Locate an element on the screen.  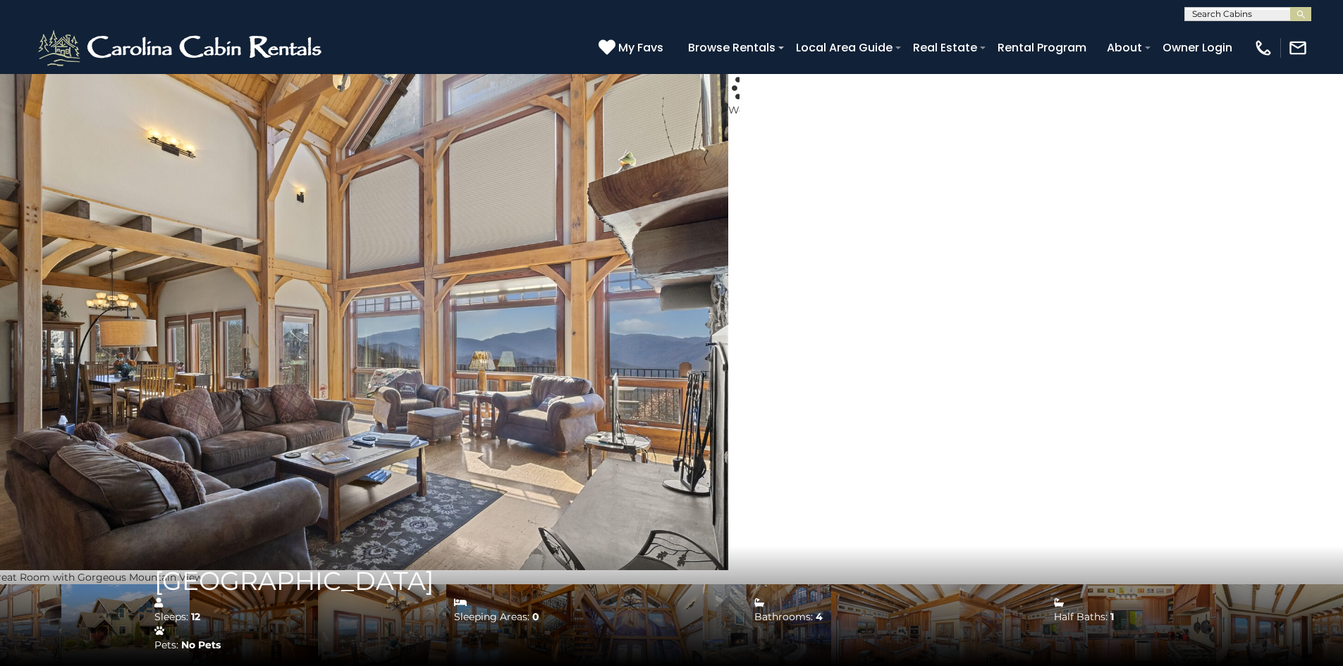
strong: 0 is located at coordinates (536, 617).